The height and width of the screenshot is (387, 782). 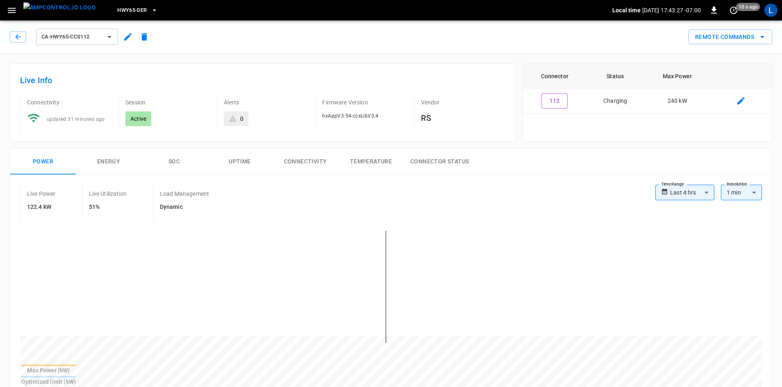 What do you see at coordinates (771, 10) in the screenshot?
I see `div: profile-icon` at bounding box center [771, 10].